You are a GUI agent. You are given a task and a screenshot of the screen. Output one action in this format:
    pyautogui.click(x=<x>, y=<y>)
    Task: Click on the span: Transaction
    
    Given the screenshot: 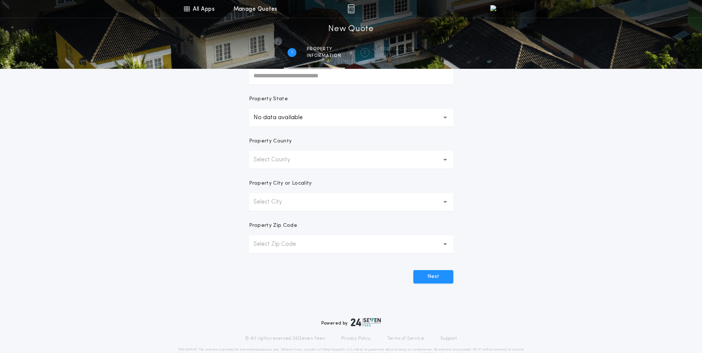 What is the action you would take?
    pyautogui.click(x=397, y=49)
    